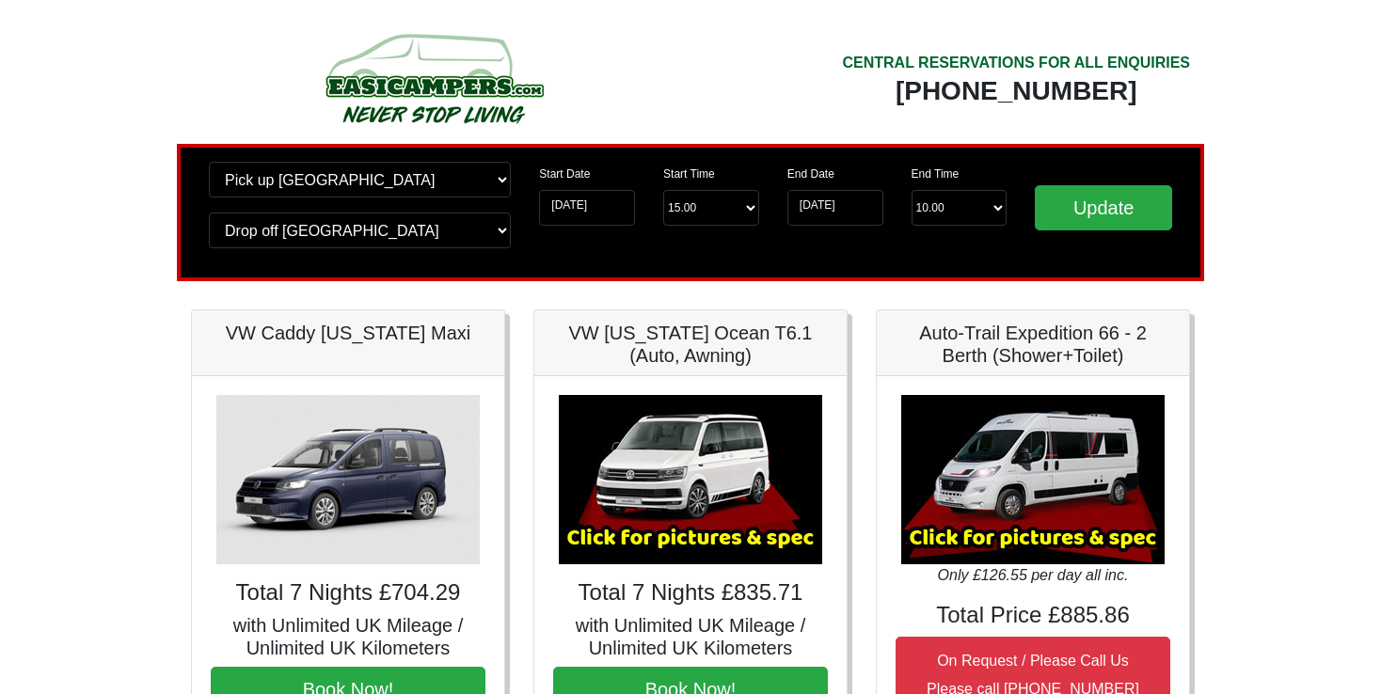  What do you see at coordinates (1103, 208) in the screenshot?
I see `input: Update` at bounding box center [1103, 208].